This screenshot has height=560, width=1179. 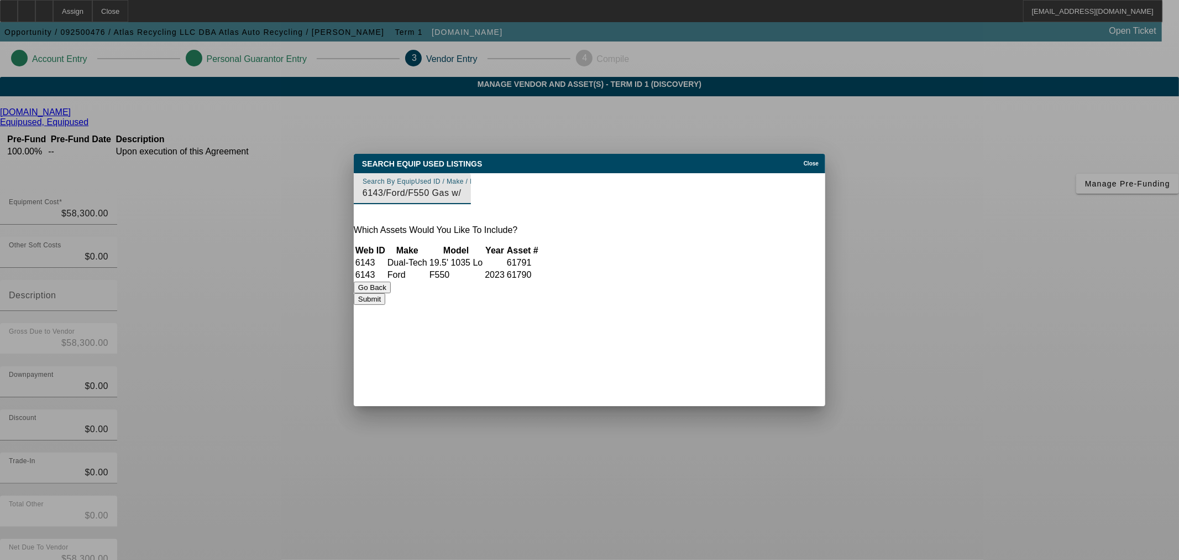 What do you see at coordinates (369, 299) in the screenshot?
I see `button: Submit` at bounding box center [369, 299].